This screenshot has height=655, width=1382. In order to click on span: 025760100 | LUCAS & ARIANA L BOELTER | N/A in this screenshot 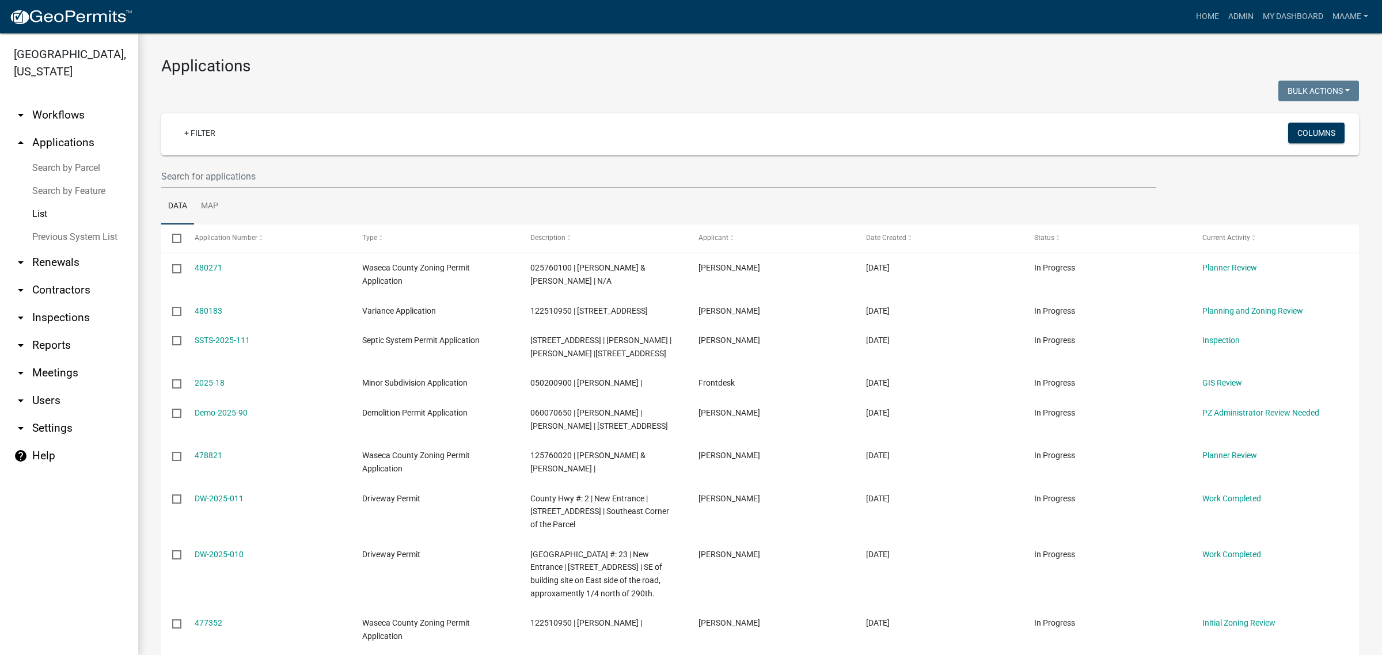, I will do `click(588, 274)`.